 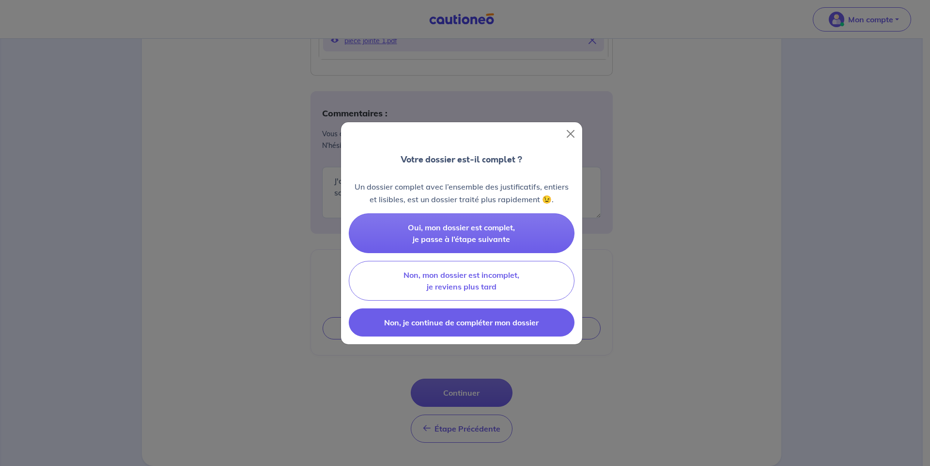 I want to click on span: Non, mon dossier est incomplet, je reviens plus tard, so click(x=461, y=281).